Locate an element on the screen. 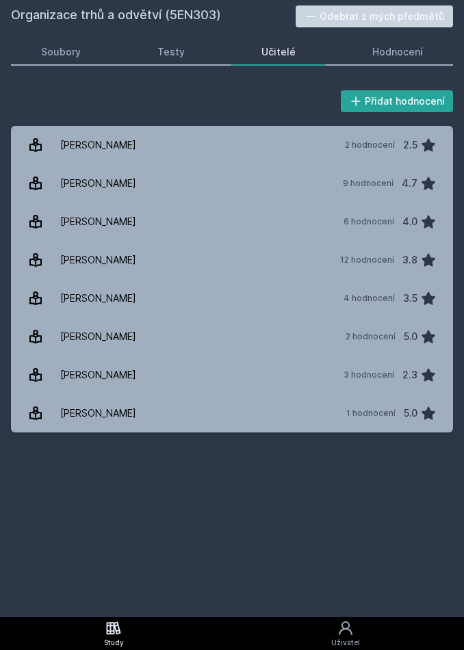 This screenshot has height=650, width=464. div: 2.3 is located at coordinates (410, 375).